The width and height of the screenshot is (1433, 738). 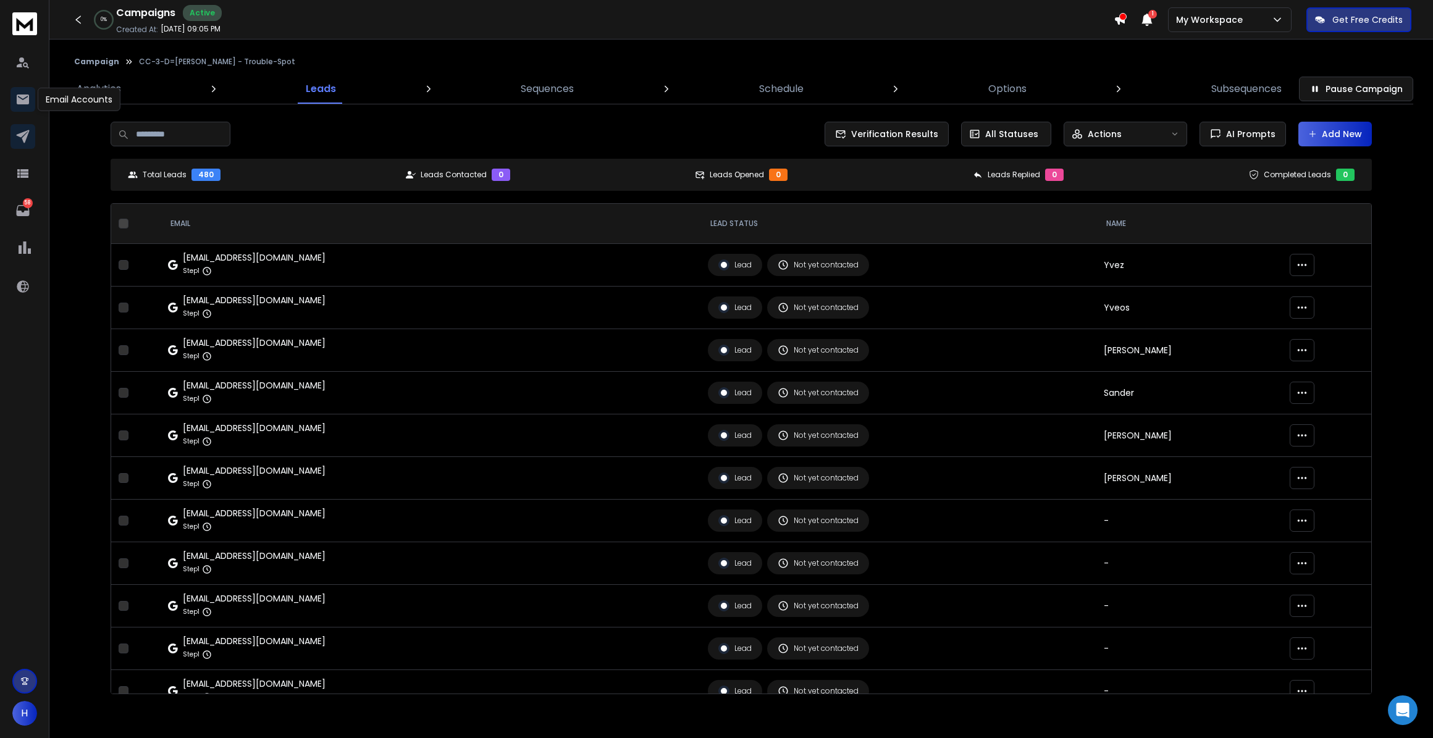 I want to click on div: Email Accounts, so click(x=79, y=99).